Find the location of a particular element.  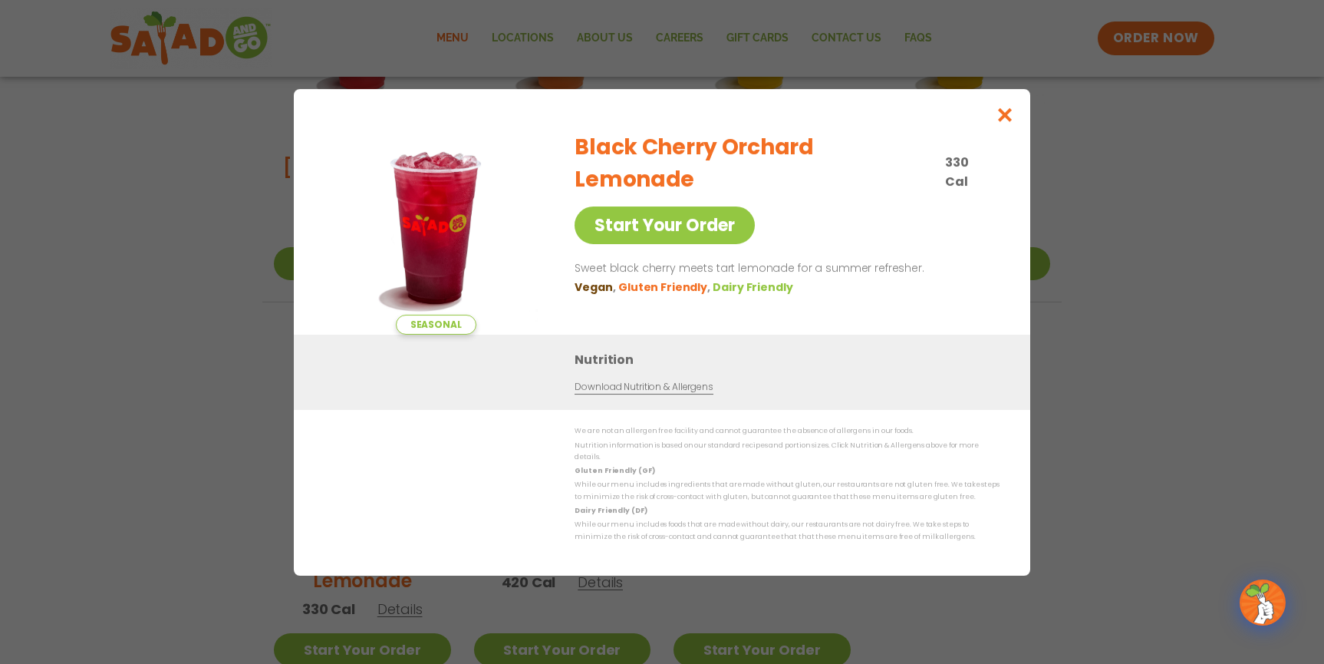

a: Start Your Order is located at coordinates (664, 225).